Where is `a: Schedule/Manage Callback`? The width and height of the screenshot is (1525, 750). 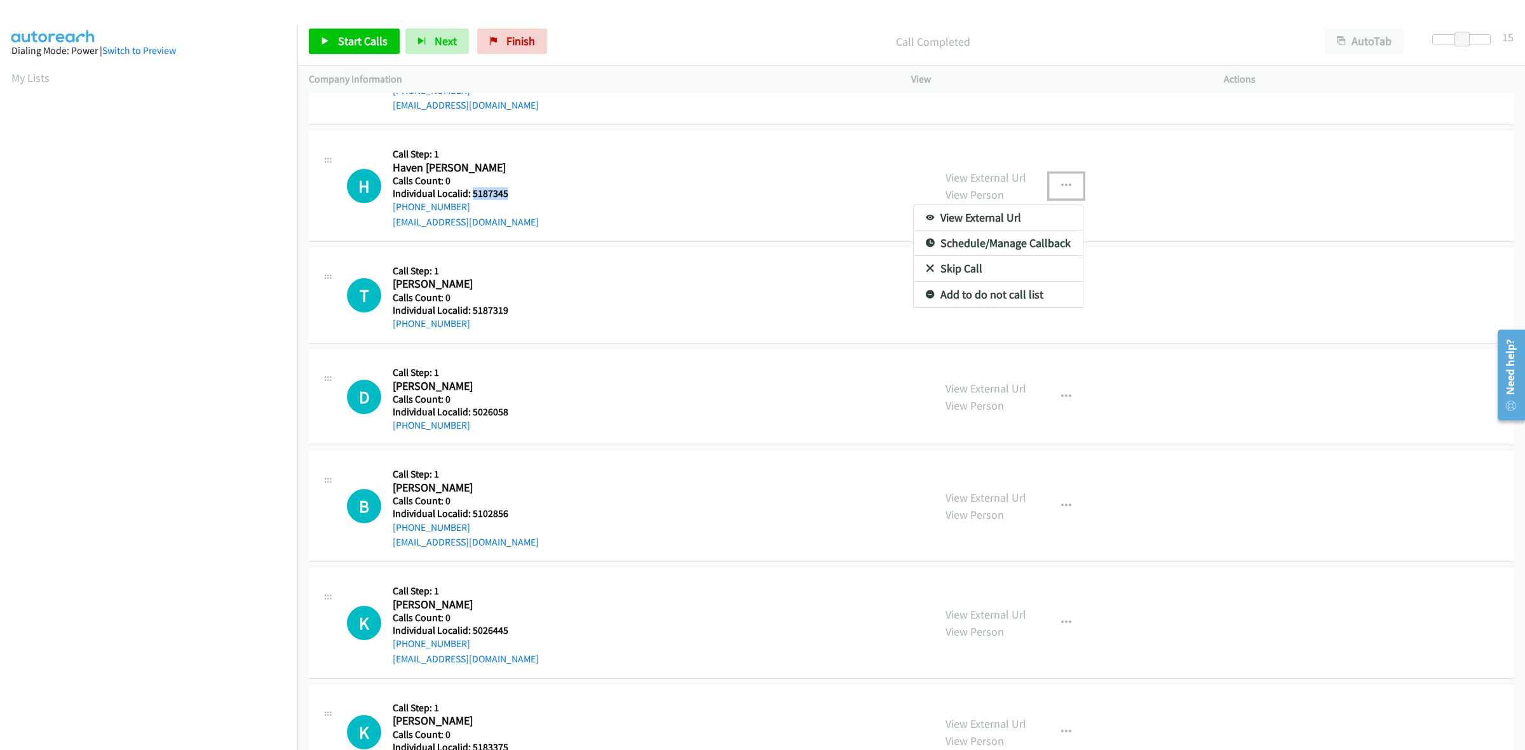 a: Schedule/Manage Callback is located at coordinates (998, 243).